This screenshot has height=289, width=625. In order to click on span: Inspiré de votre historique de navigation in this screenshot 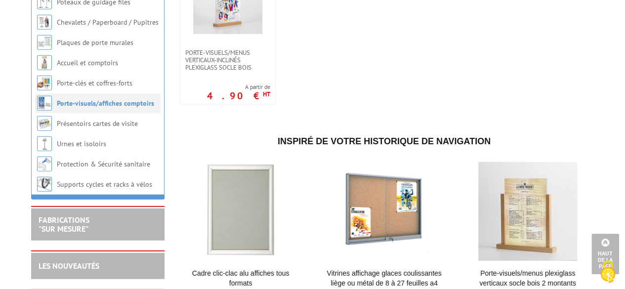, I will do `click(384, 141)`.